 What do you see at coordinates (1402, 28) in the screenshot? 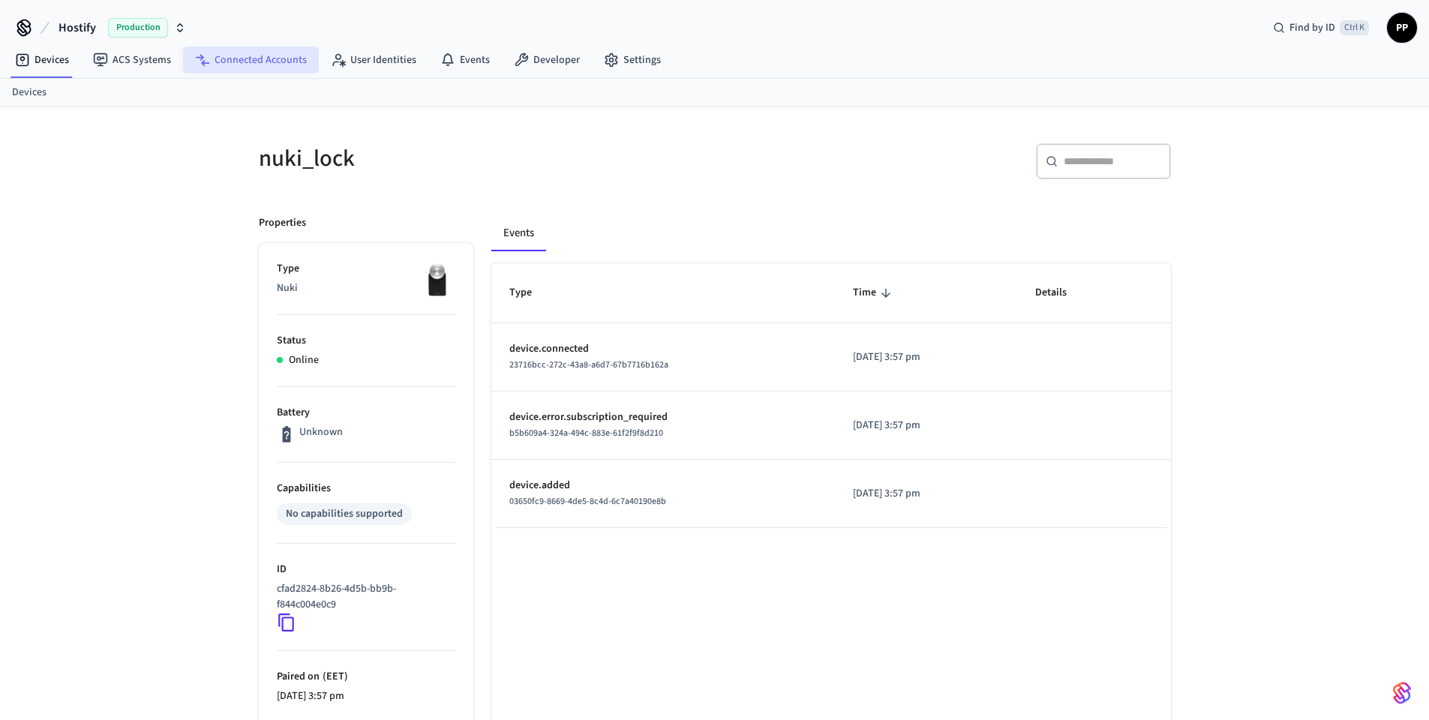
I see `button: PP` at bounding box center [1402, 28].